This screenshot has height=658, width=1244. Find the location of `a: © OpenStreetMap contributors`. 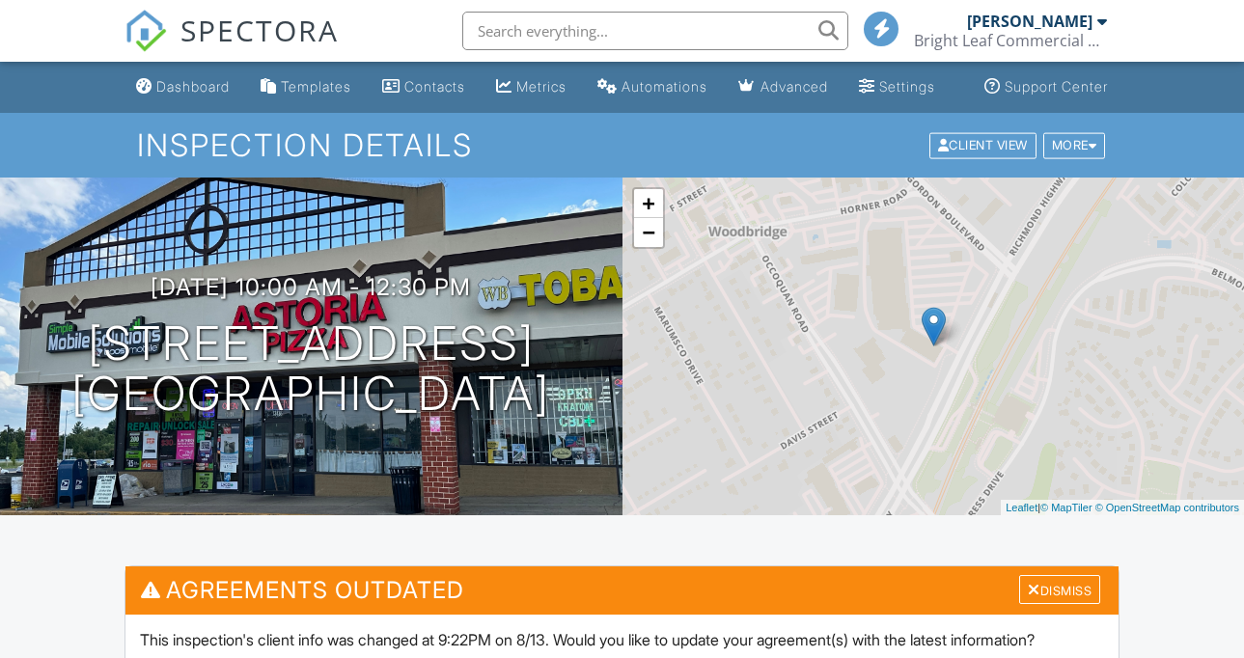

a: © OpenStreetMap contributors is located at coordinates (1167, 508).